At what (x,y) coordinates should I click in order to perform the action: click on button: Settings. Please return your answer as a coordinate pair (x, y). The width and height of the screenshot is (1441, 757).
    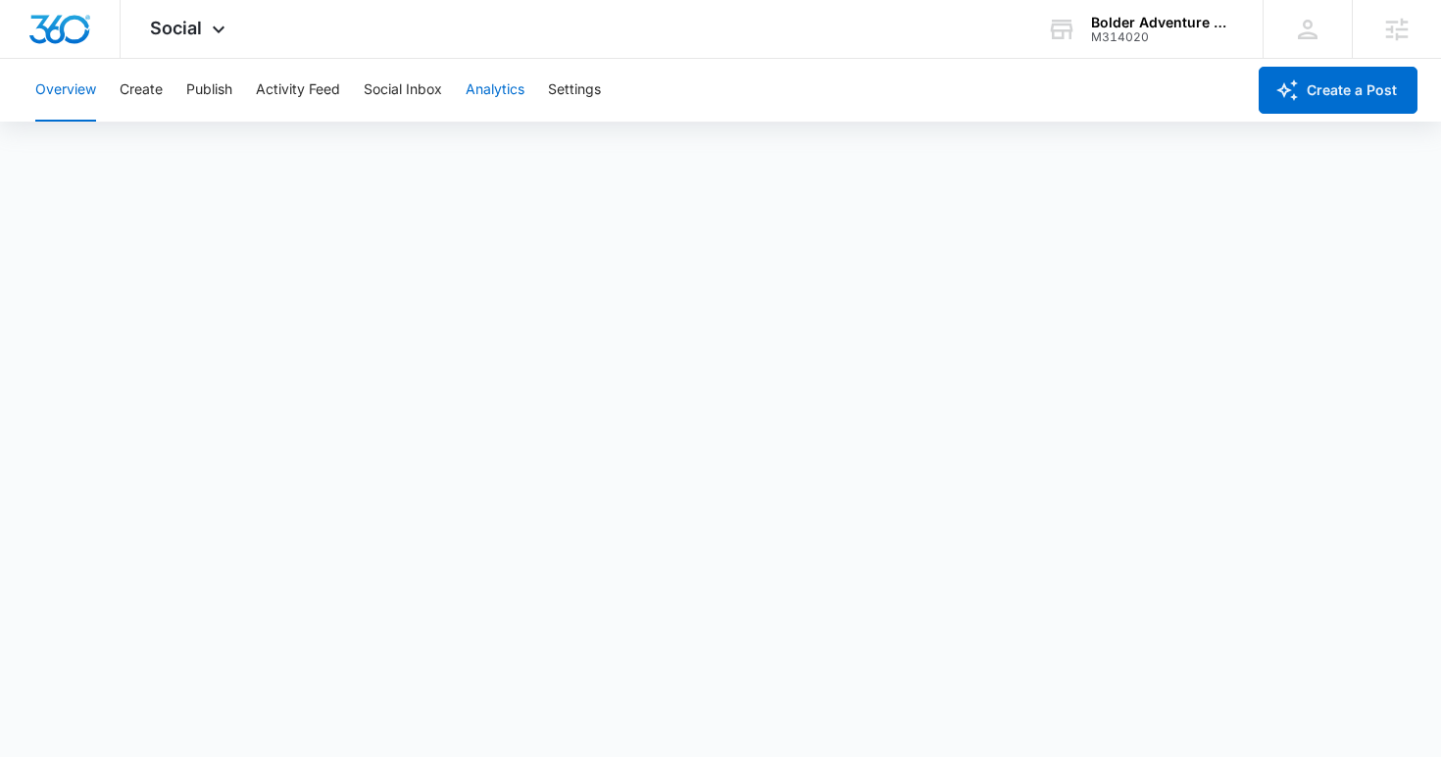
    Looking at the image, I should click on (574, 90).